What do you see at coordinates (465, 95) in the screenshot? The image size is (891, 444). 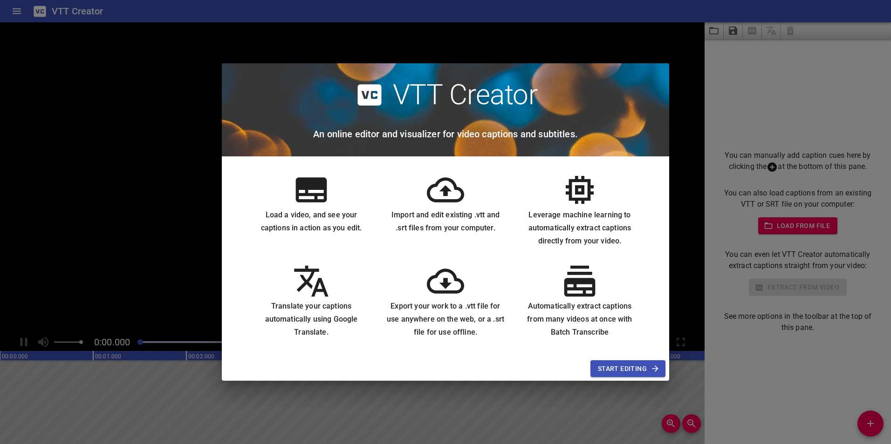 I see `h2: VTT Creator` at bounding box center [465, 95].